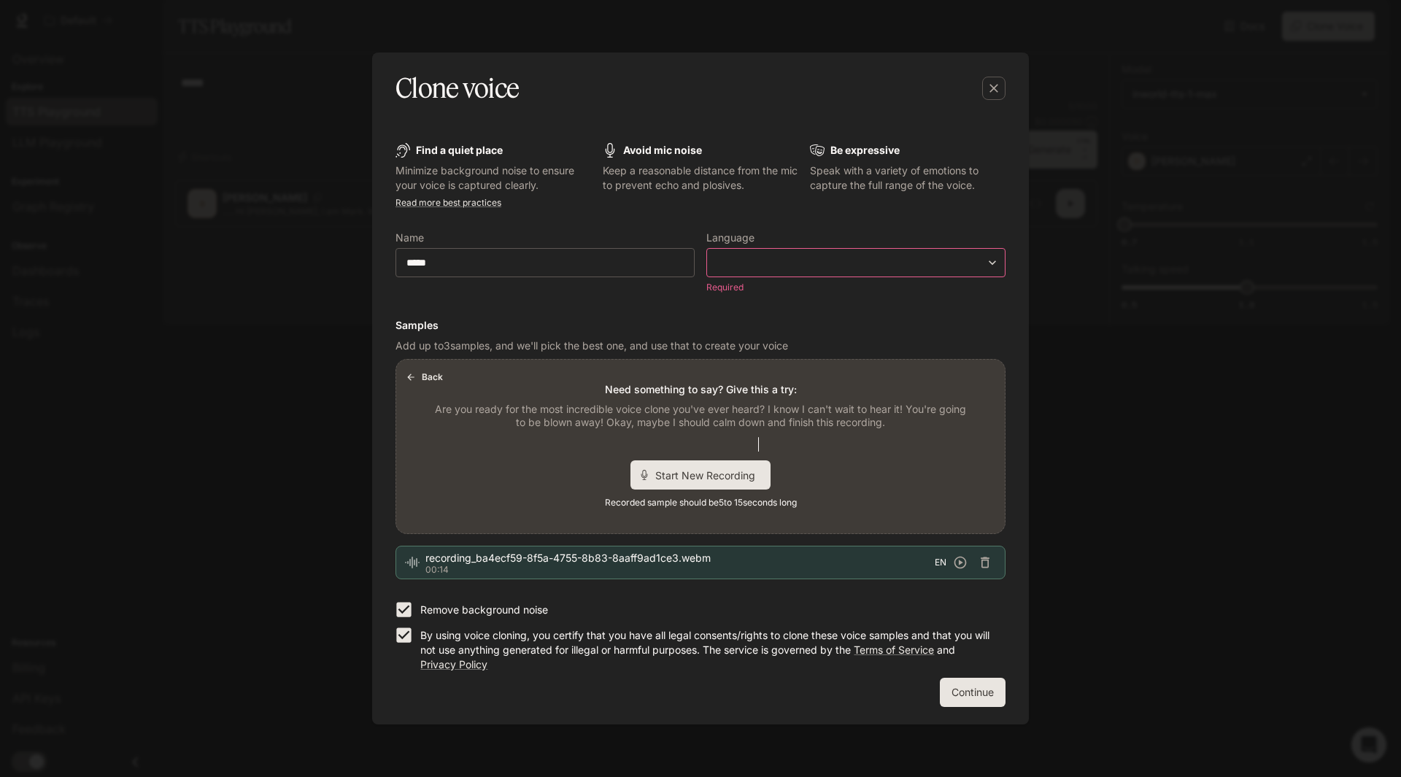 The image size is (1401, 777). Describe the element at coordinates (894, 649) in the screenshot. I see `a: Terms of Service` at that location.